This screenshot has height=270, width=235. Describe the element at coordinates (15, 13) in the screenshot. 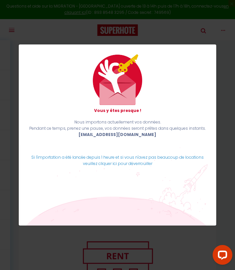

I see `button: Open LiveChat chat widget` at that location.